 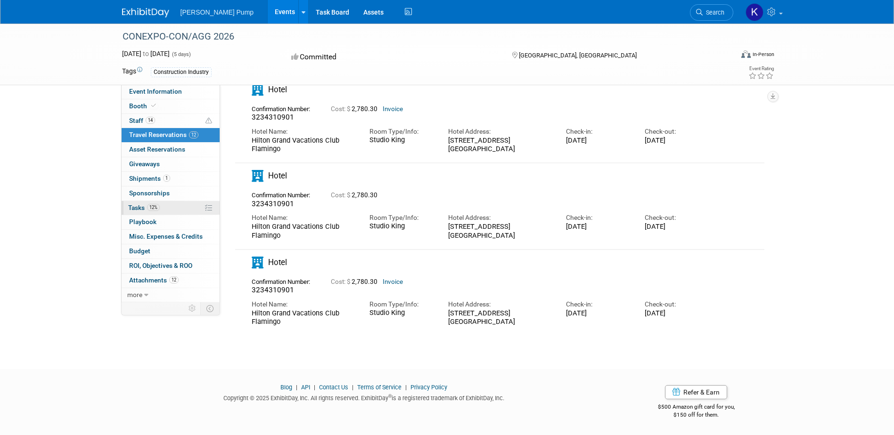 What do you see at coordinates (171, 135) in the screenshot?
I see `a: Travel Reservations12` at bounding box center [171, 135].